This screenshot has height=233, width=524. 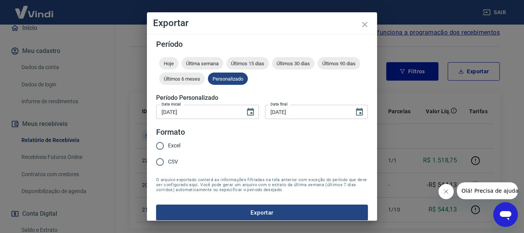 What do you see at coordinates (173, 162) in the screenshot?
I see `span: CSV` at bounding box center [173, 162].